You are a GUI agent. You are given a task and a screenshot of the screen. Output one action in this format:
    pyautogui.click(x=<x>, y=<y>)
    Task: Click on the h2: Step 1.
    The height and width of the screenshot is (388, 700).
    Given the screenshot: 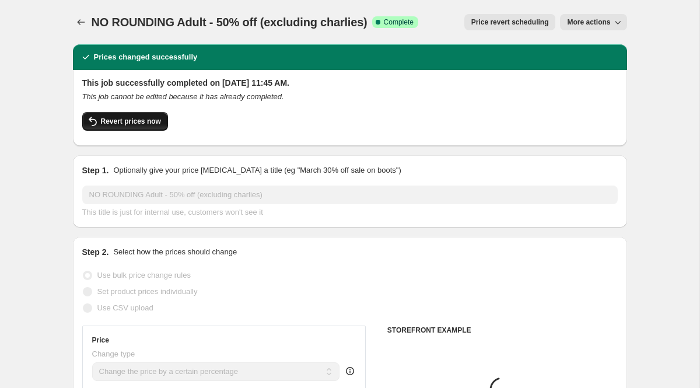 What is the action you would take?
    pyautogui.click(x=96, y=170)
    